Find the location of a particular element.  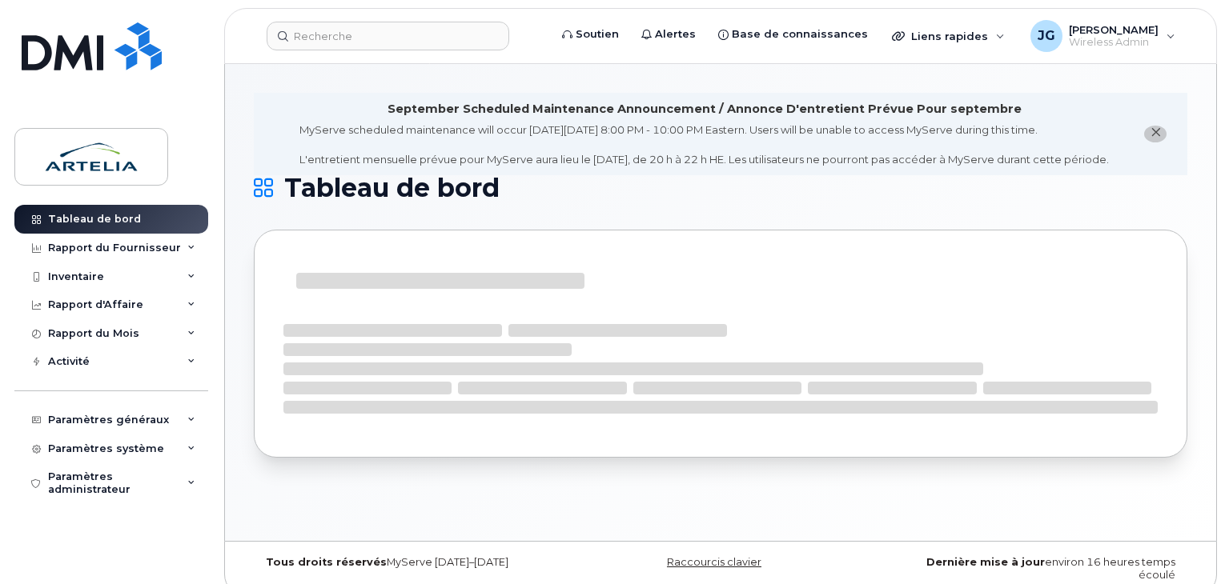

strong: Tous droits réservés is located at coordinates (326, 562).